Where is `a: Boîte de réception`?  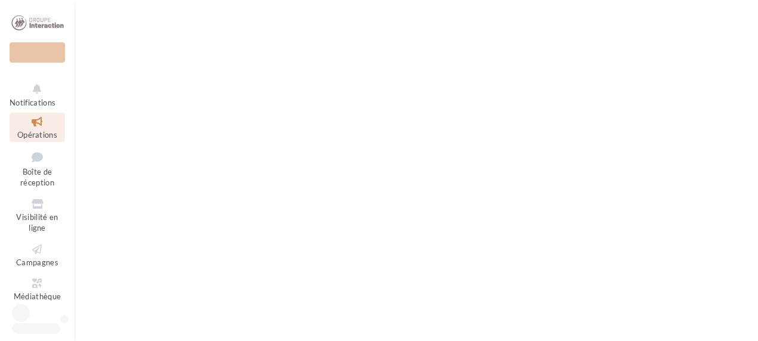
a: Boîte de réception is located at coordinates (37, 168).